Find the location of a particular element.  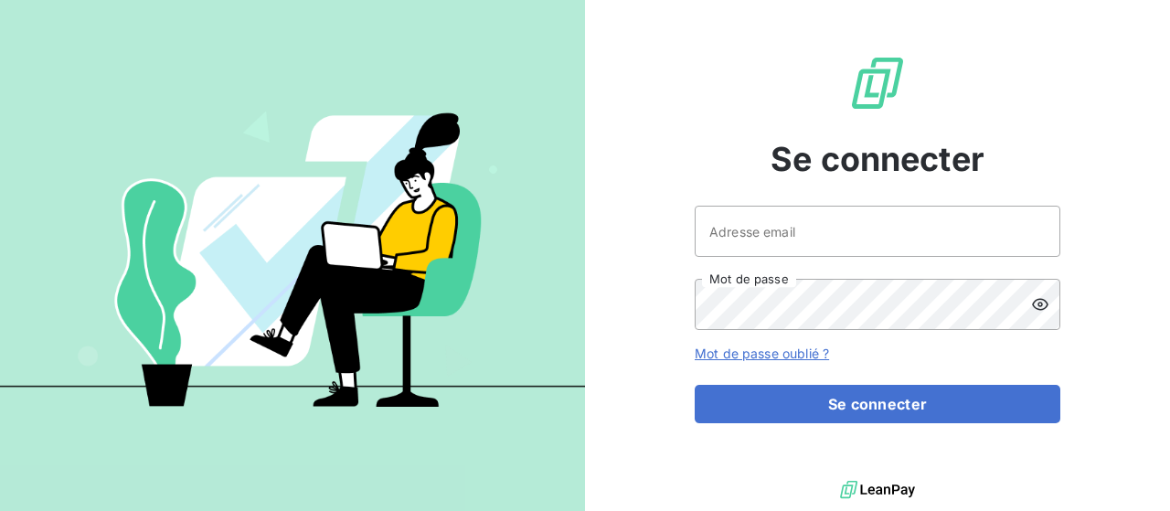

img: Logo LeanPay is located at coordinates (878, 83).